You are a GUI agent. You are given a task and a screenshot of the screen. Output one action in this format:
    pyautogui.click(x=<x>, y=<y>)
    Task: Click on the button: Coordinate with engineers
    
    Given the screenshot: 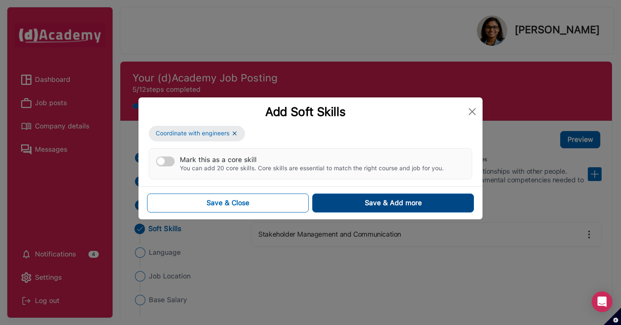 What is the action you would take?
    pyautogui.click(x=197, y=134)
    